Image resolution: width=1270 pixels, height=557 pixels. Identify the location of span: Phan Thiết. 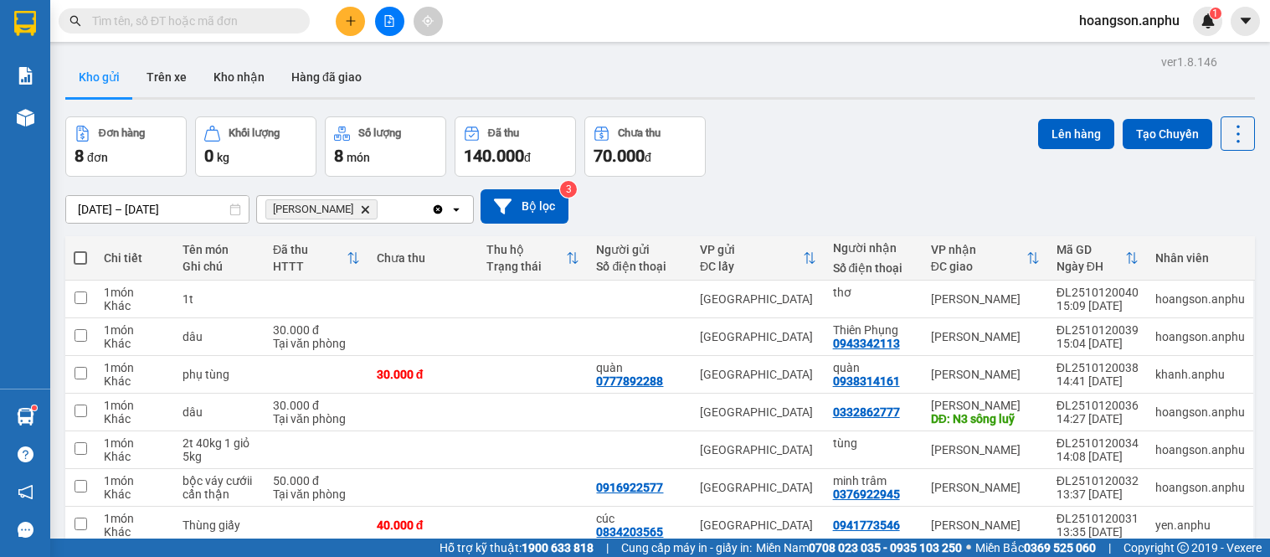
(313, 209).